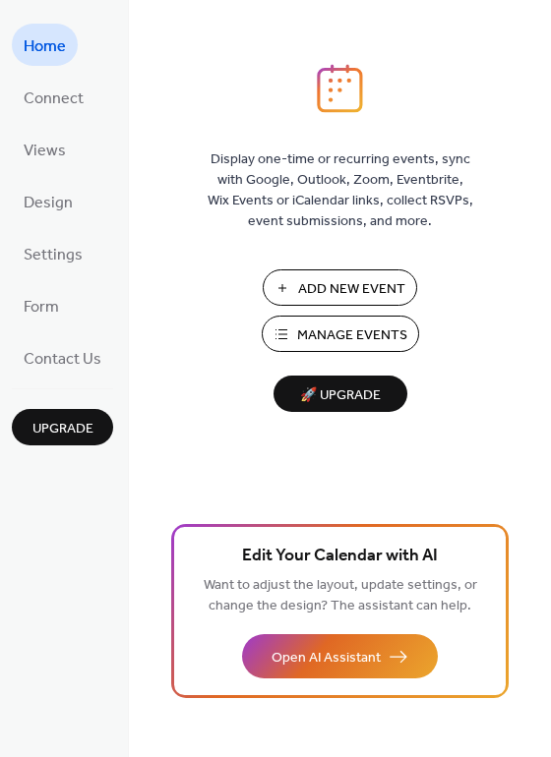  Describe the element at coordinates (41, 305) in the screenshot. I see `a: Form` at that location.